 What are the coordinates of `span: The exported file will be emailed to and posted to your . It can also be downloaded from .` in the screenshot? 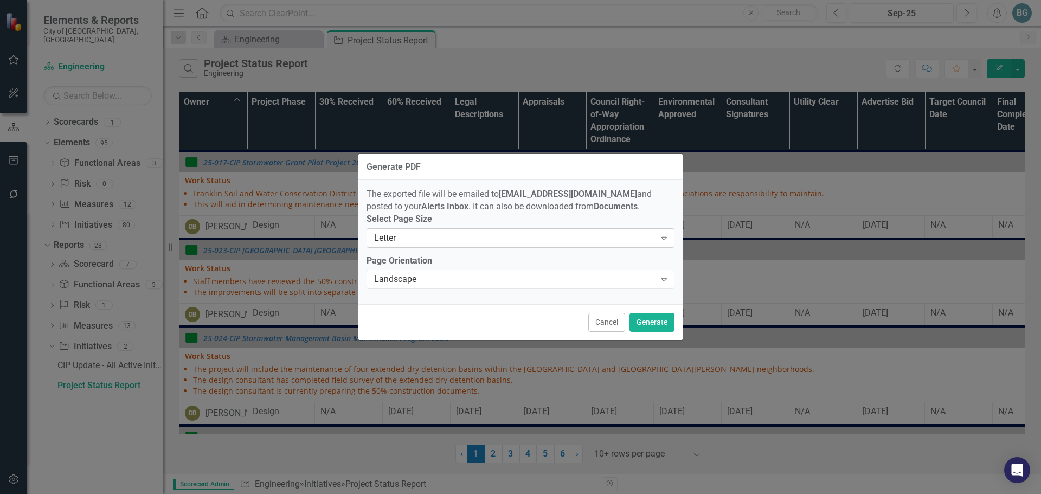 It's located at (509, 200).